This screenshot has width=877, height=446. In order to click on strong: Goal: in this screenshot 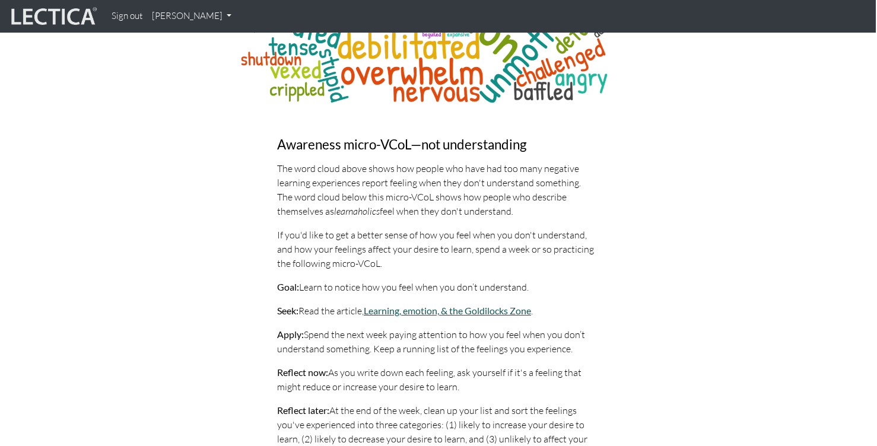, I will do `click(288, 286)`.